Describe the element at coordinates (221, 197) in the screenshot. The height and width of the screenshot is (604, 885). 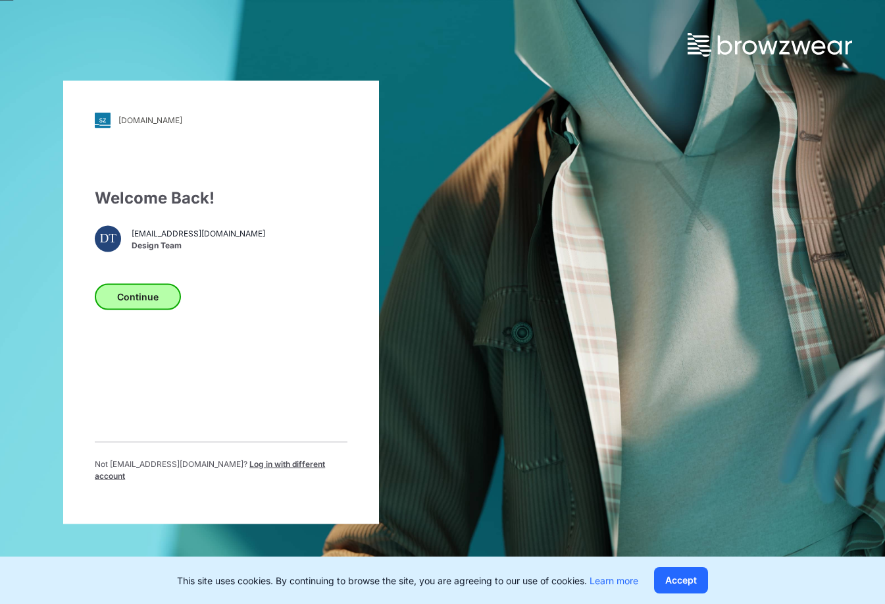
I see `div: Welcome Back!` at that location.